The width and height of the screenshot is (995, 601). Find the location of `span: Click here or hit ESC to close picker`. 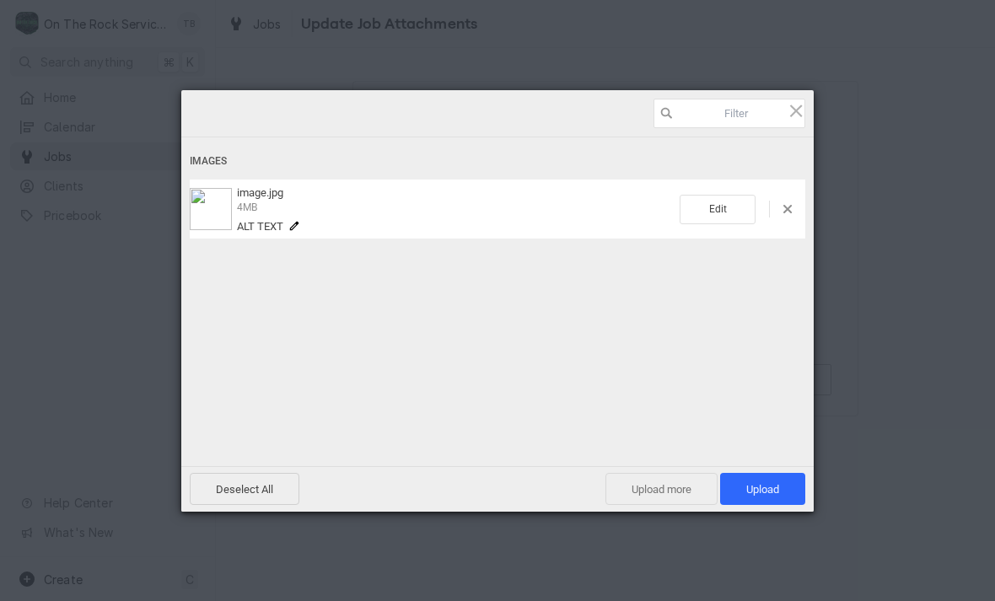

span: Click here or hit ESC to close picker is located at coordinates (796, 110).